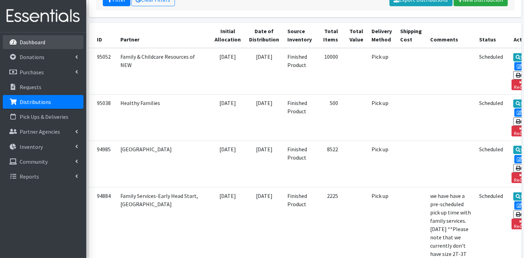 This screenshot has height=258, width=524. I want to click on td: Healthy Families, so click(164, 117).